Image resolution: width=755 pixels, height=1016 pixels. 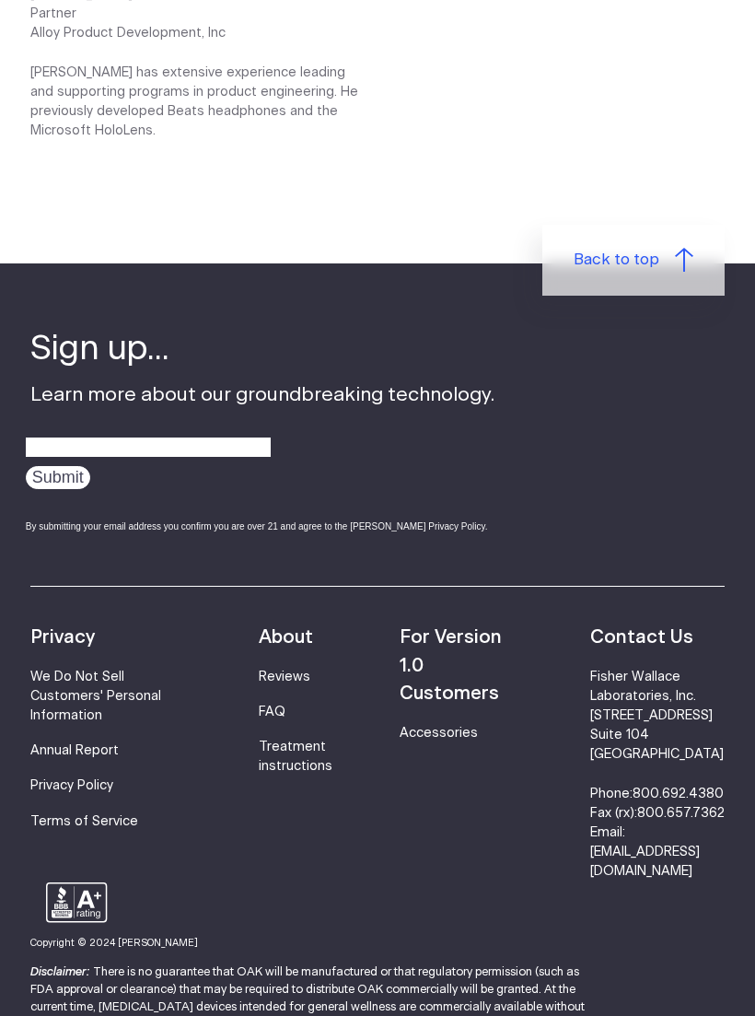 What do you see at coordinates (681, 813) in the screenshot?
I see `a: 800.657.7362` at bounding box center [681, 813].